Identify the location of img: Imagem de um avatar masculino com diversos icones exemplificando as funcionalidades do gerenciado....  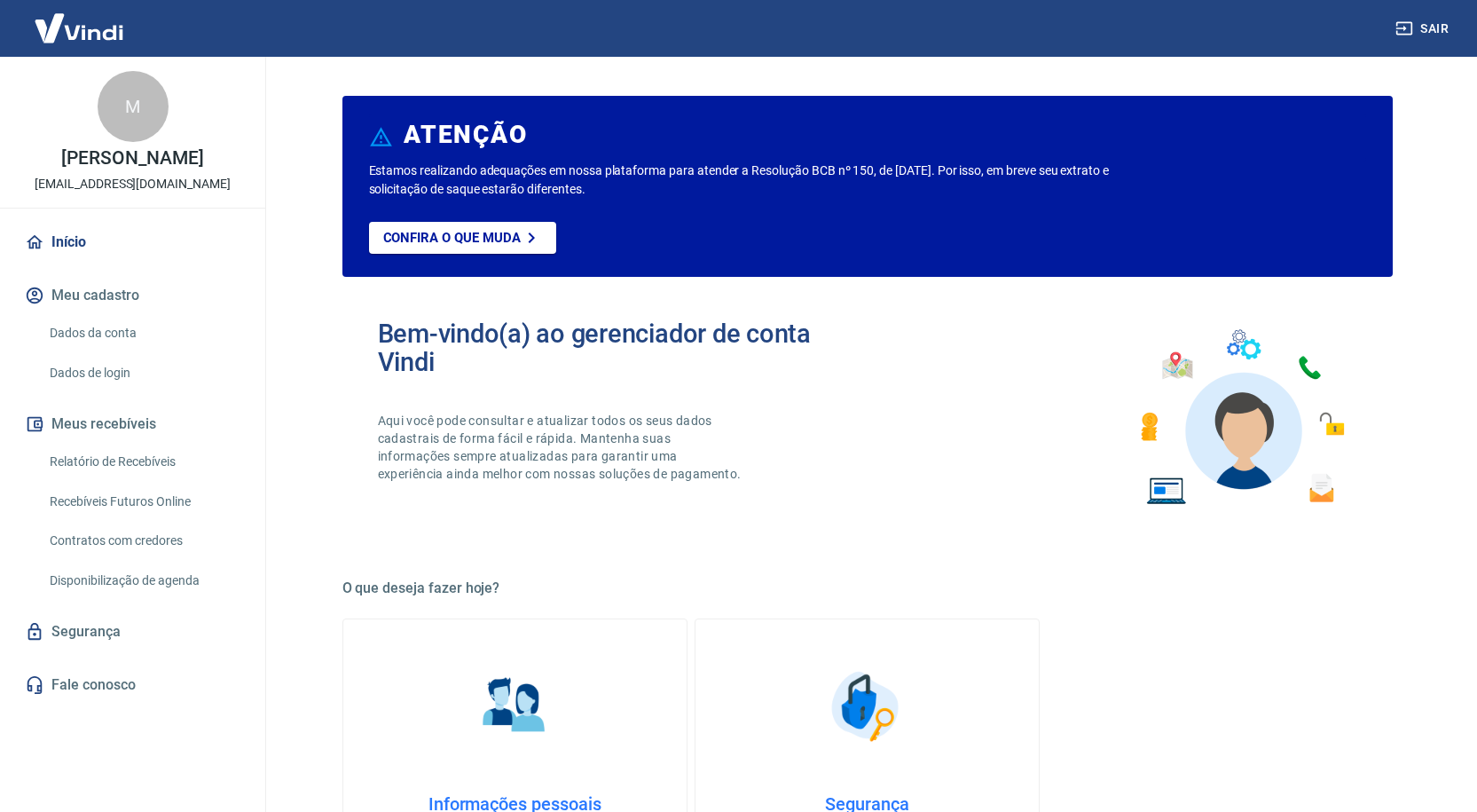
(1241, 417).